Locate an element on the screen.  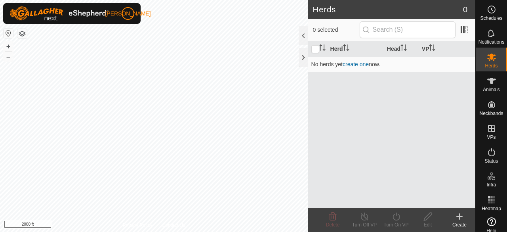
span: Neckbands is located at coordinates (491, 113).